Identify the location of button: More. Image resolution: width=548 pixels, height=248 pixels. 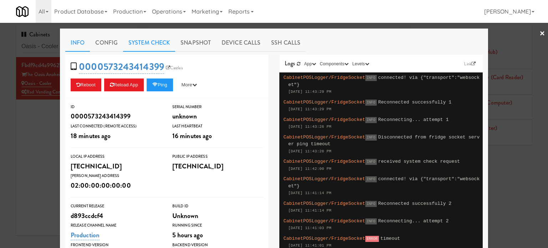
(189, 85).